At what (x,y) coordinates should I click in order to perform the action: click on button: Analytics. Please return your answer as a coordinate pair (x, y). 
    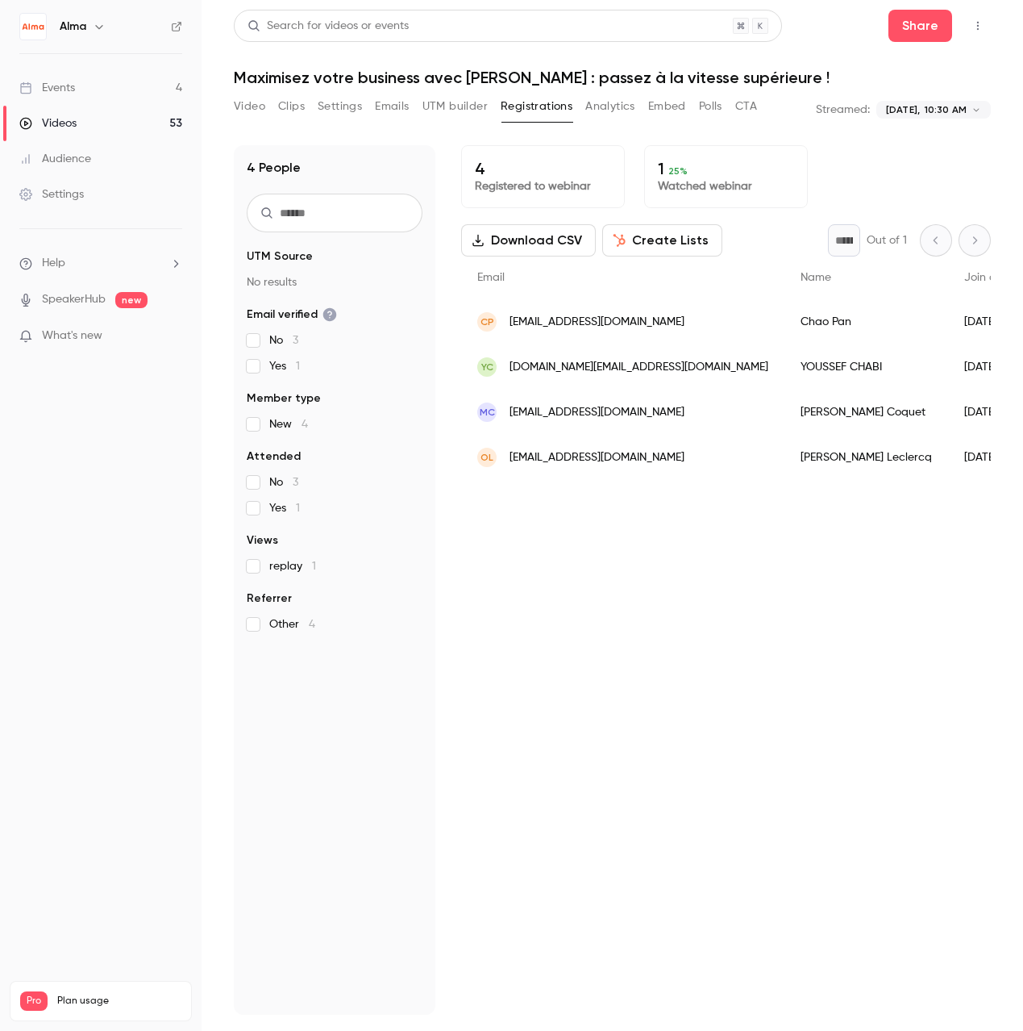
    Looking at the image, I should click on (610, 106).